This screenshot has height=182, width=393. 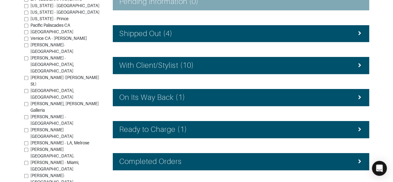 I want to click on div: Open Intercom Messenger, so click(x=379, y=168).